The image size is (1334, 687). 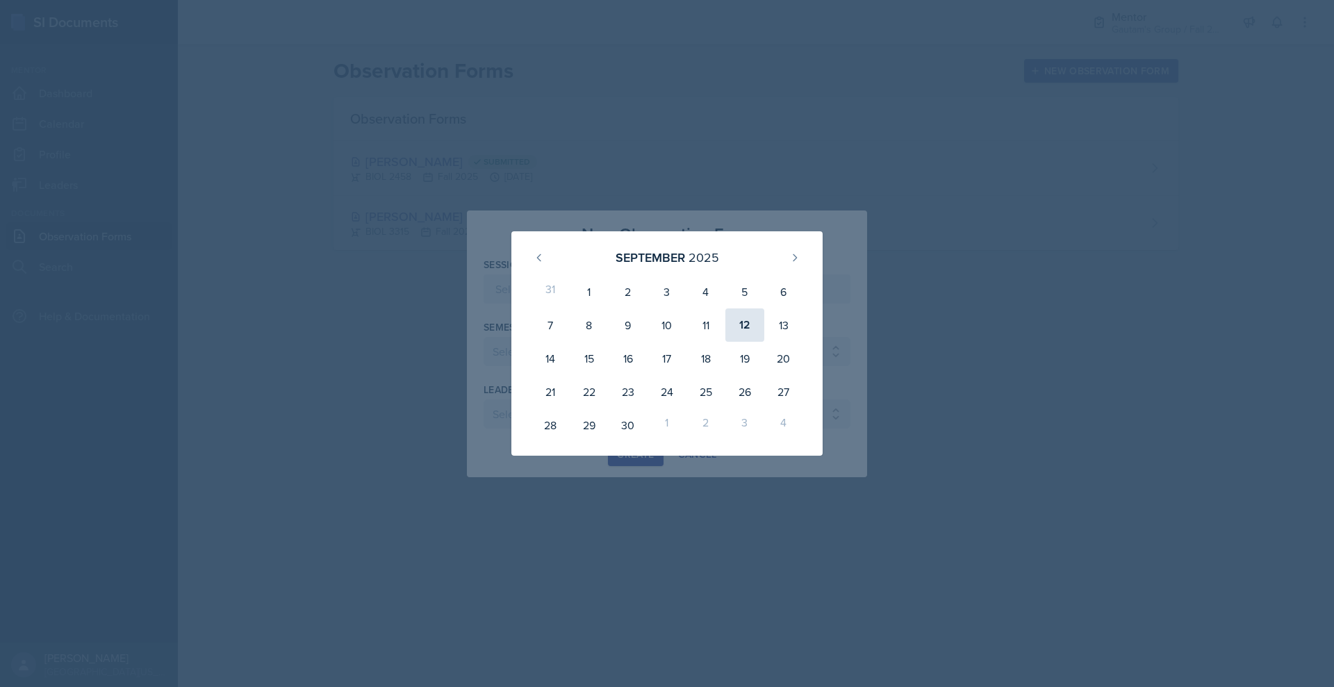 I want to click on div: 7, so click(x=550, y=325).